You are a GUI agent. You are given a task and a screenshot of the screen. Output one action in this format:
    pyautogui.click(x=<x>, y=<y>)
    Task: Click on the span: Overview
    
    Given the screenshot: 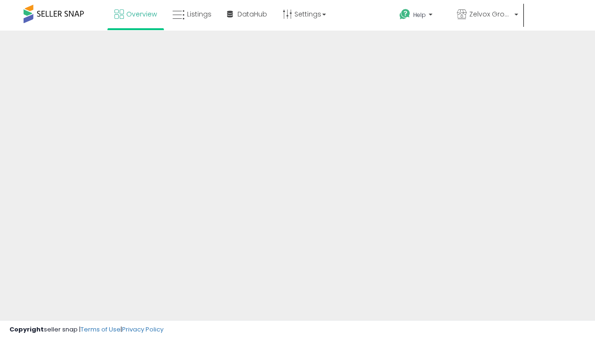 What is the action you would take?
    pyautogui.click(x=141, y=14)
    